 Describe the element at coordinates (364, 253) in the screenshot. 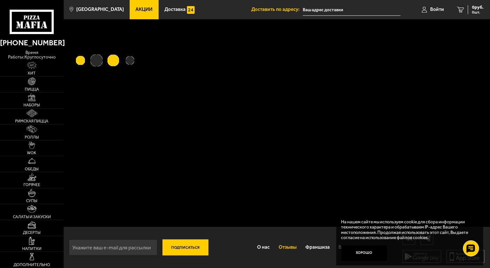

I see `button: Хорошо` at that location.